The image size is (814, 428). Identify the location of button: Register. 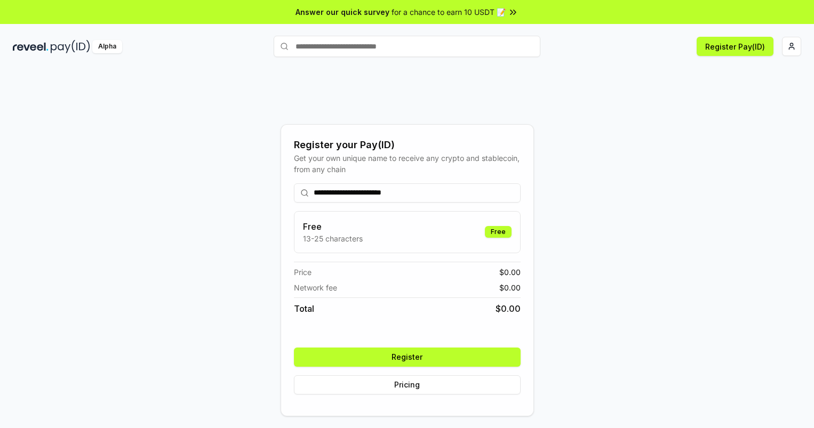
(407, 357).